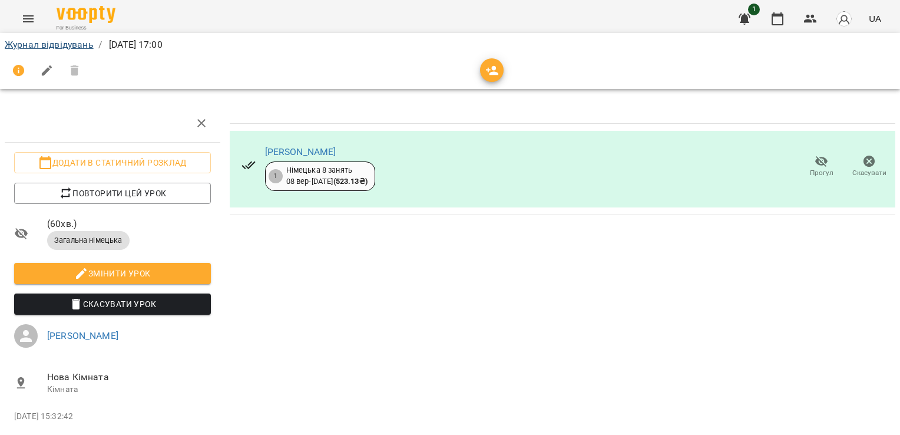  Describe the element at coordinates (113, 193) in the screenshot. I see `button: Повторити цей урок` at that location.